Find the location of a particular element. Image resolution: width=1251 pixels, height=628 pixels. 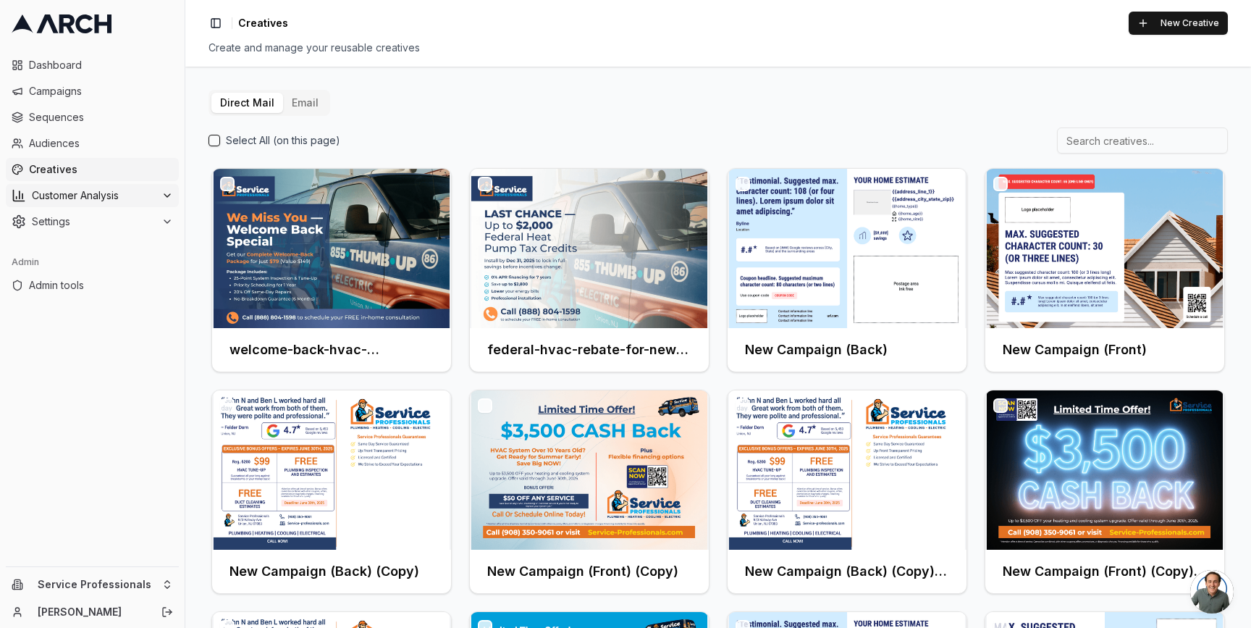

img: Front creative for New Campaign (Front) is located at coordinates (1105, 248).